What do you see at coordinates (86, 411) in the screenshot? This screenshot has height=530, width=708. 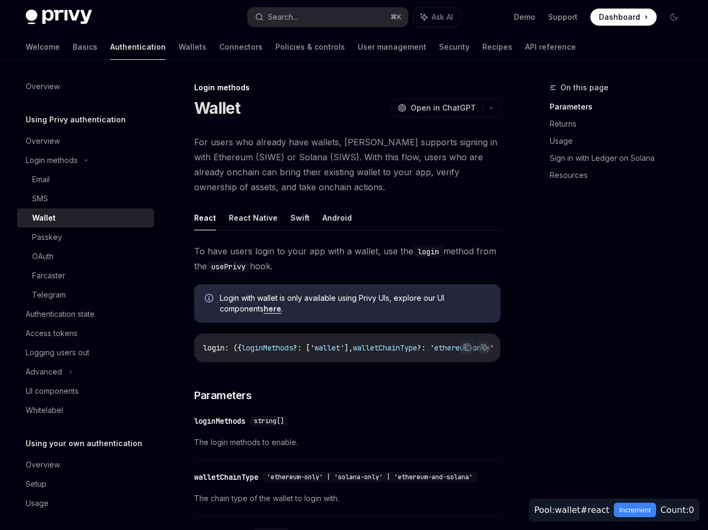 I see `a: Whitelabel` at bounding box center [86, 411].